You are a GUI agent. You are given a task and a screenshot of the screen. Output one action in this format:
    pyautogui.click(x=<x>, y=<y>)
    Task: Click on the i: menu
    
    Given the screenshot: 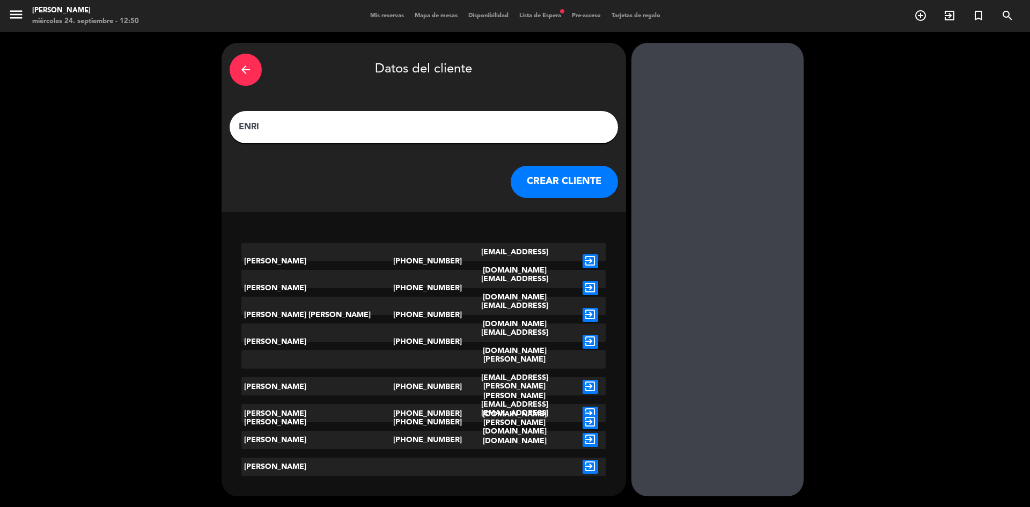 What is the action you would take?
    pyautogui.click(x=16, y=14)
    